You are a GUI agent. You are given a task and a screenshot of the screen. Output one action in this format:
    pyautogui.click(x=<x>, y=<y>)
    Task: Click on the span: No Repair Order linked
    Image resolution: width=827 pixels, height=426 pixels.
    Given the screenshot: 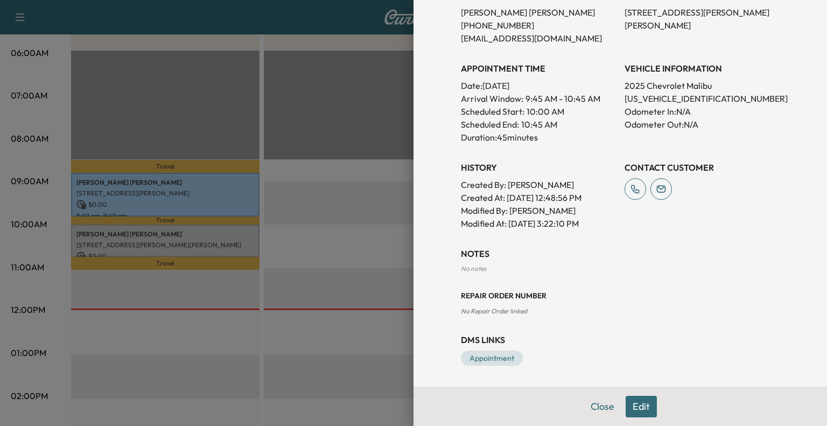 What is the action you would take?
    pyautogui.click(x=494, y=311)
    